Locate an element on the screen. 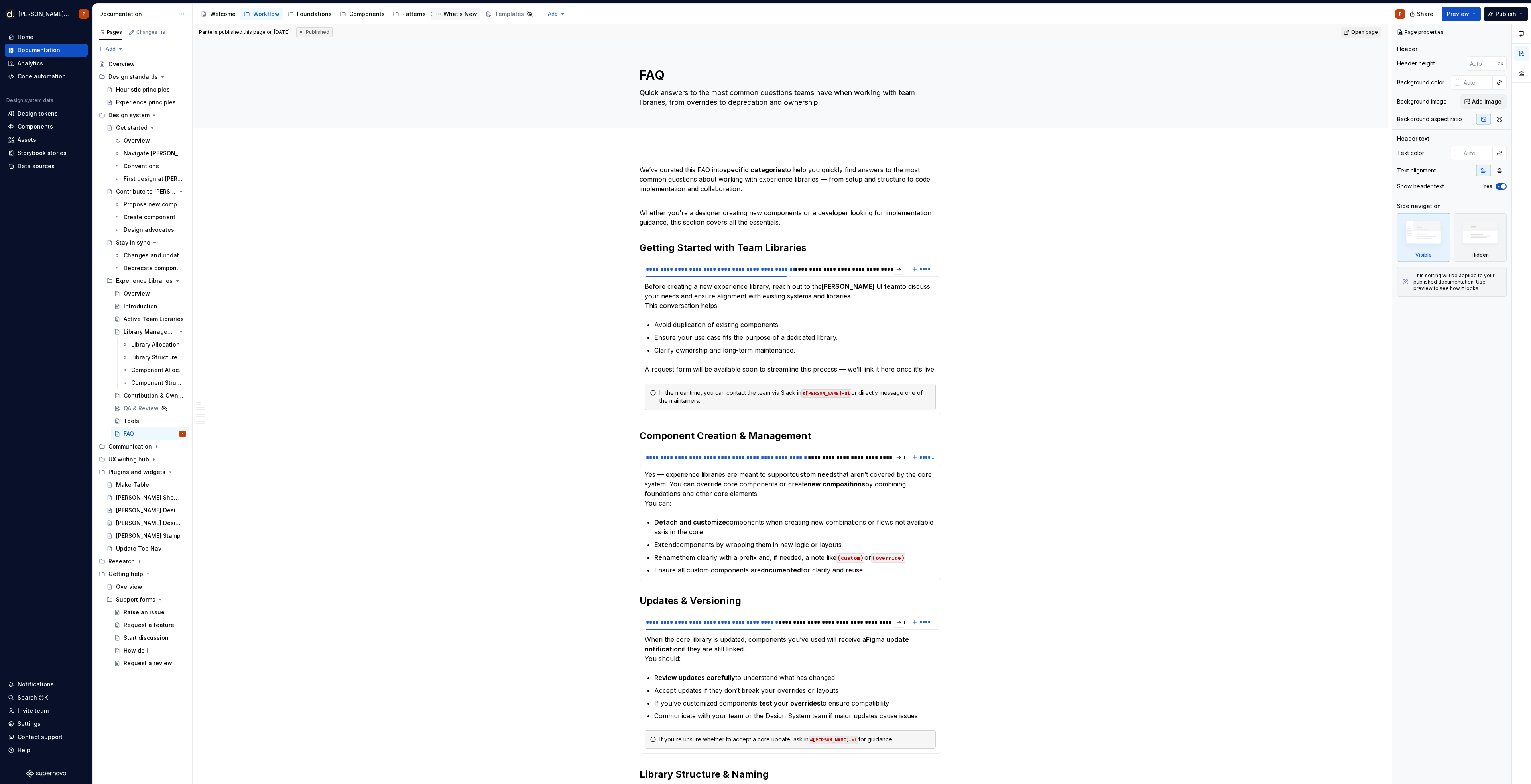  div: Header height is located at coordinates (1416, 63).